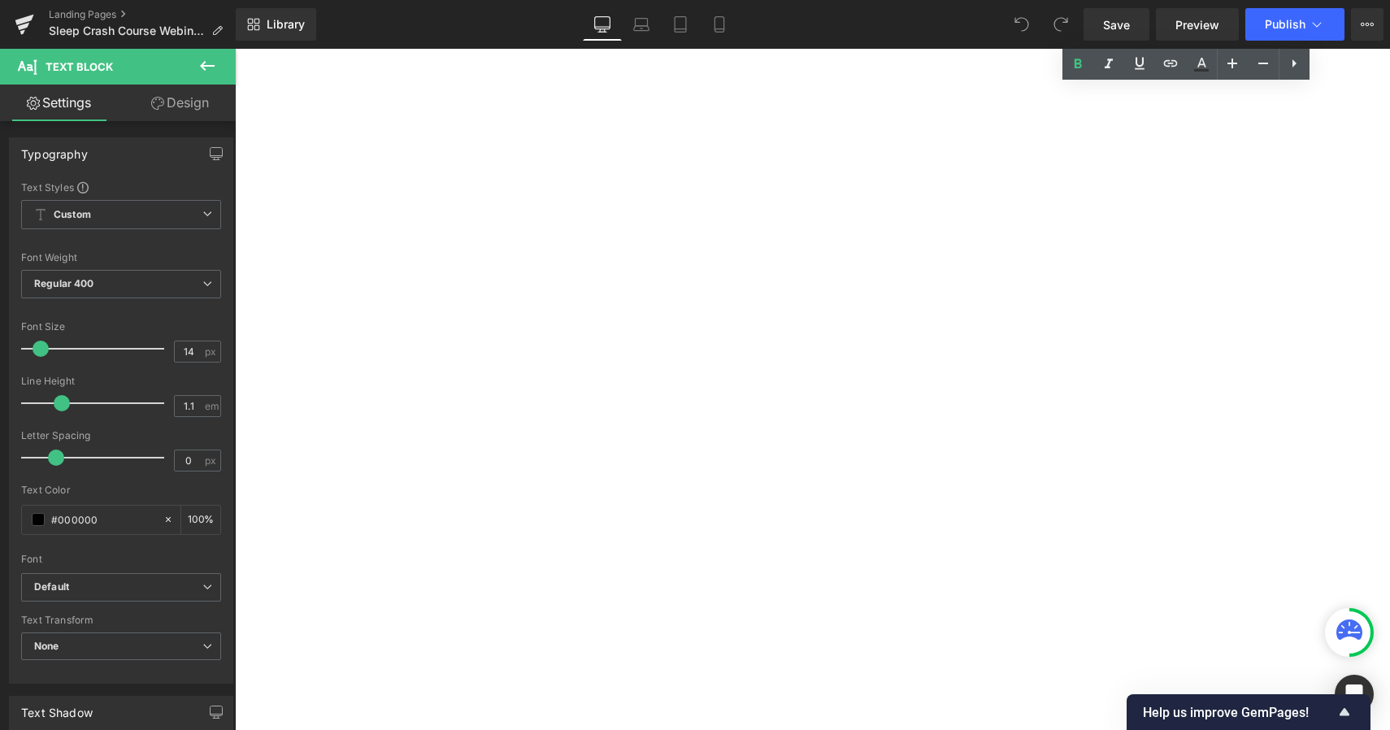  I want to click on a: Design, so click(180, 102).